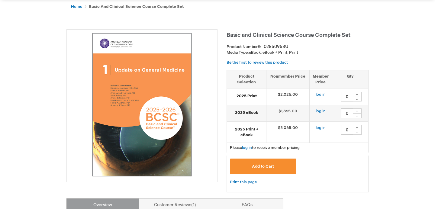  What do you see at coordinates (257, 62) in the screenshot?
I see `a: Be the first to review this product` at bounding box center [257, 62].